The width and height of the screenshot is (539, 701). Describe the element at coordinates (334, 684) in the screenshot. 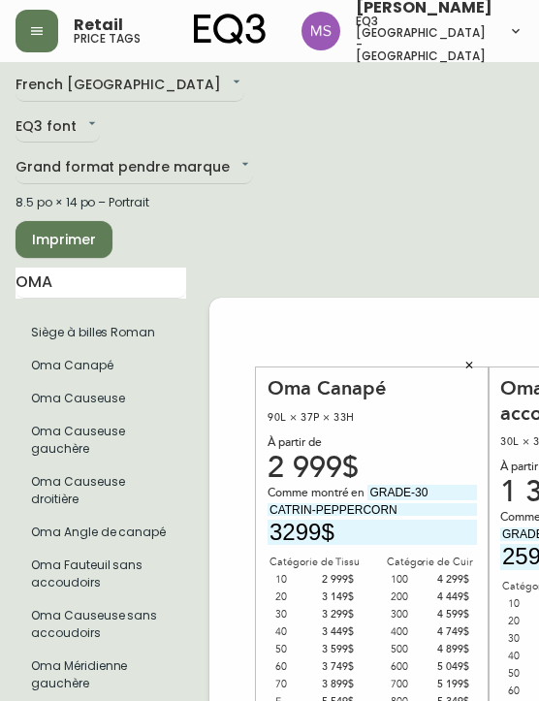

I see `div: 3 899$` at that location.